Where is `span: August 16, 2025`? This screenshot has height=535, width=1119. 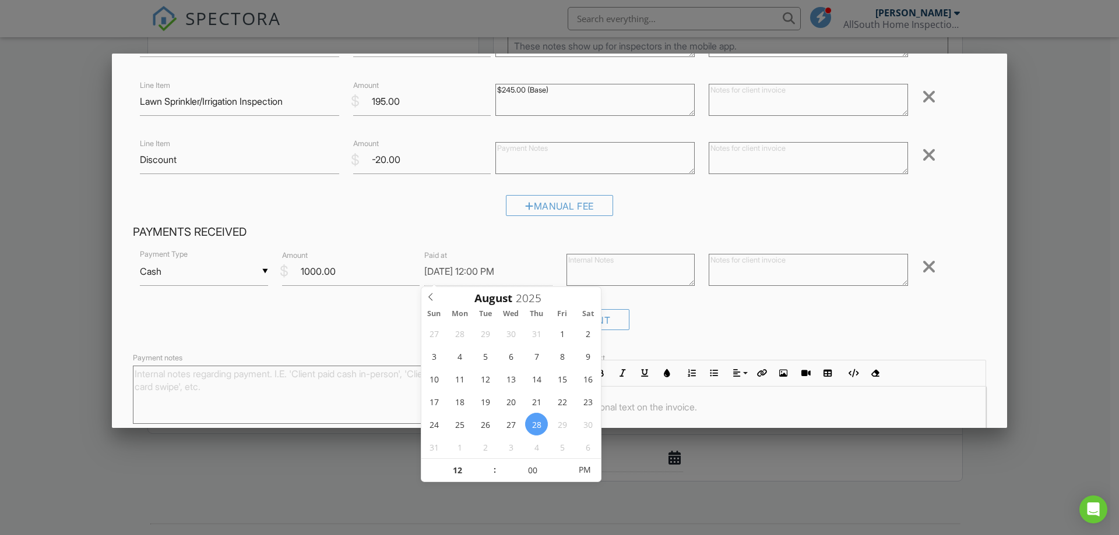 span: August 16, 2025 is located at coordinates (587, 379).